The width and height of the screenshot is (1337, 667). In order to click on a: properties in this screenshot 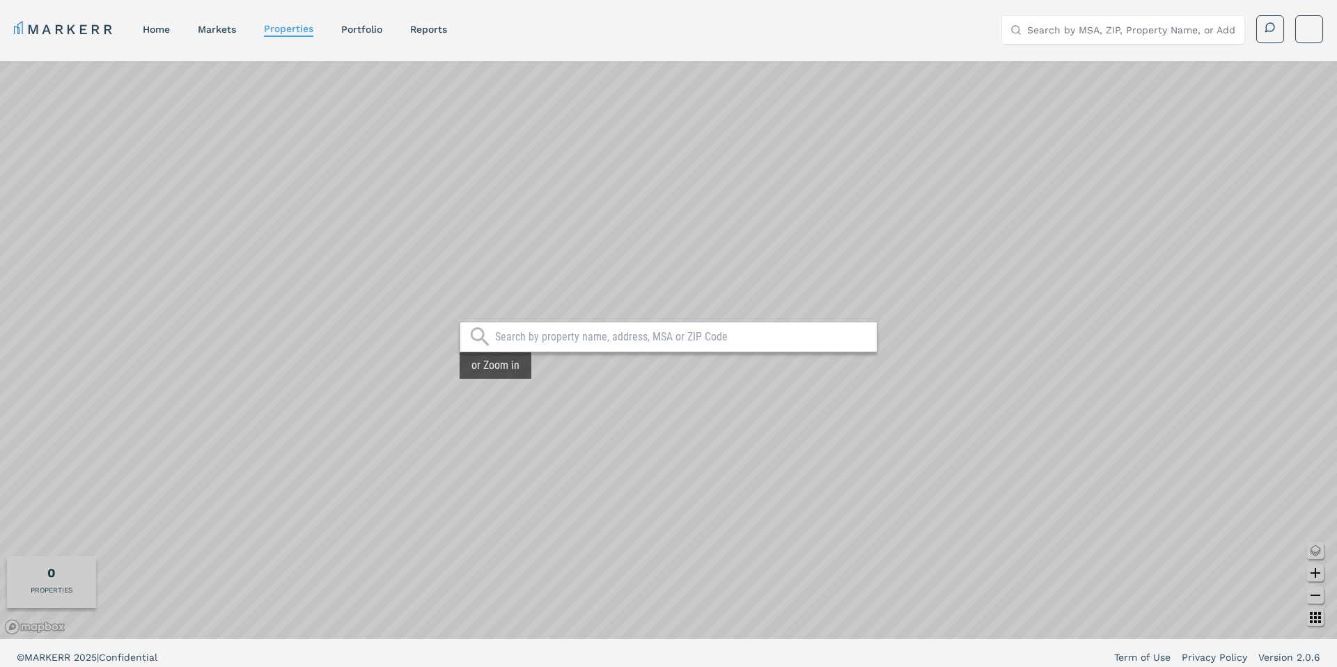, I will do `click(288, 29)`.